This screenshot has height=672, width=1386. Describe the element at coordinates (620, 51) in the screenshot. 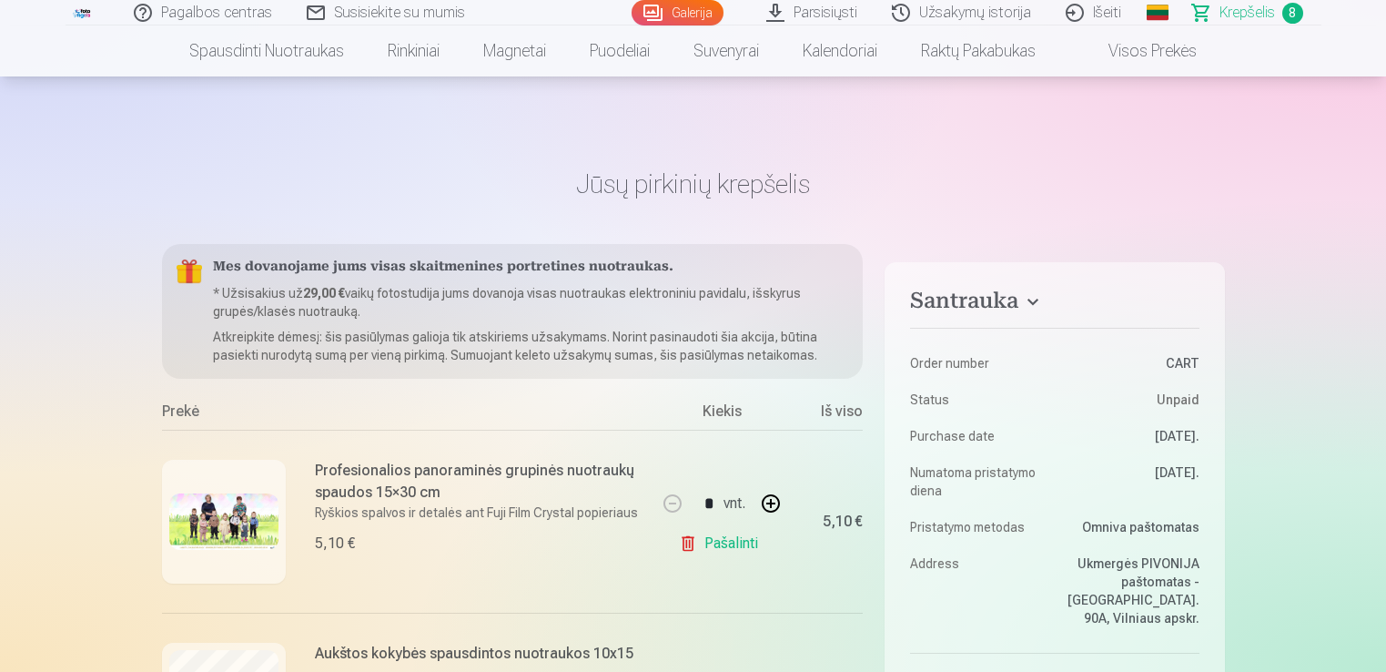

I see `a: Puodeliai` at that location.